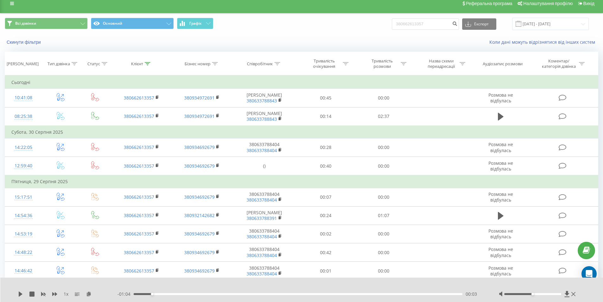 The height and width of the screenshot is (302, 603). Describe the element at coordinates (23, 215) in the screenshot. I see `div: 14:54:36` at that location.